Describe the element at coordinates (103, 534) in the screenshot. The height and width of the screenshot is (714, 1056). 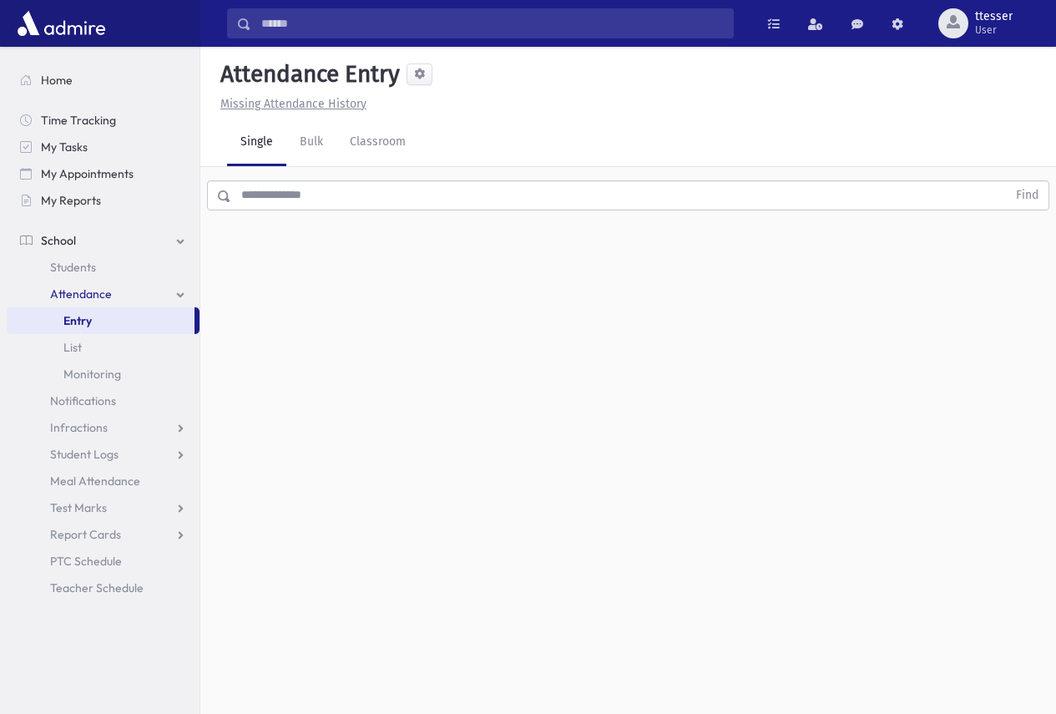
I see `a: Report Cards` at that location.